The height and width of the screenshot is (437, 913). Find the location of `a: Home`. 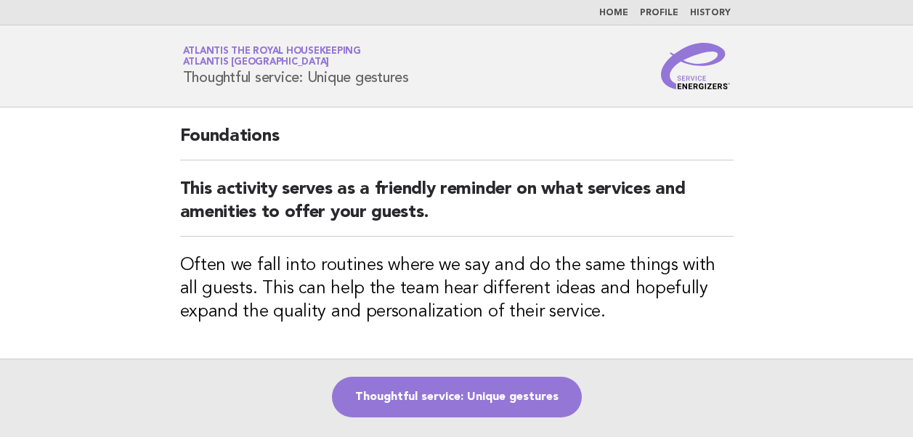

a: Home is located at coordinates (614, 13).